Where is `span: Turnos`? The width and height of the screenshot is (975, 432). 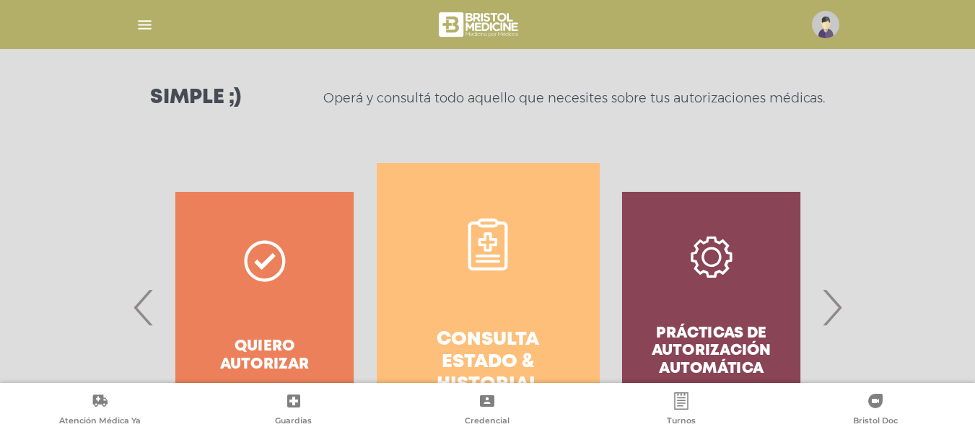 span: Turnos is located at coordinates (681, 422).